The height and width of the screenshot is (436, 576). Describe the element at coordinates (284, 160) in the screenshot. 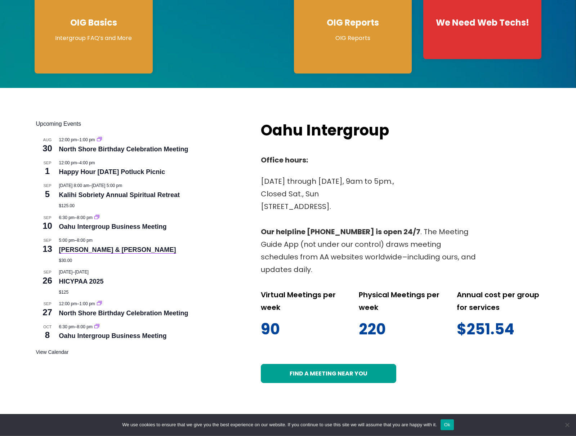

I see `strong: Office hours:` at that location.